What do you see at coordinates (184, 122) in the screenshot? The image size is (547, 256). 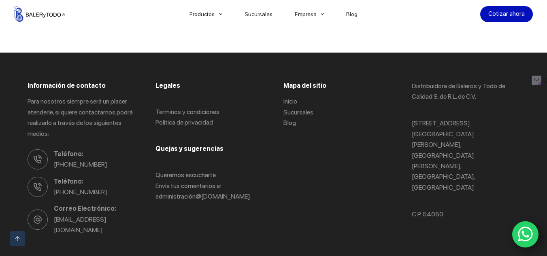 I see `a: Politica de privacidad` at bounding box center [184, 122].